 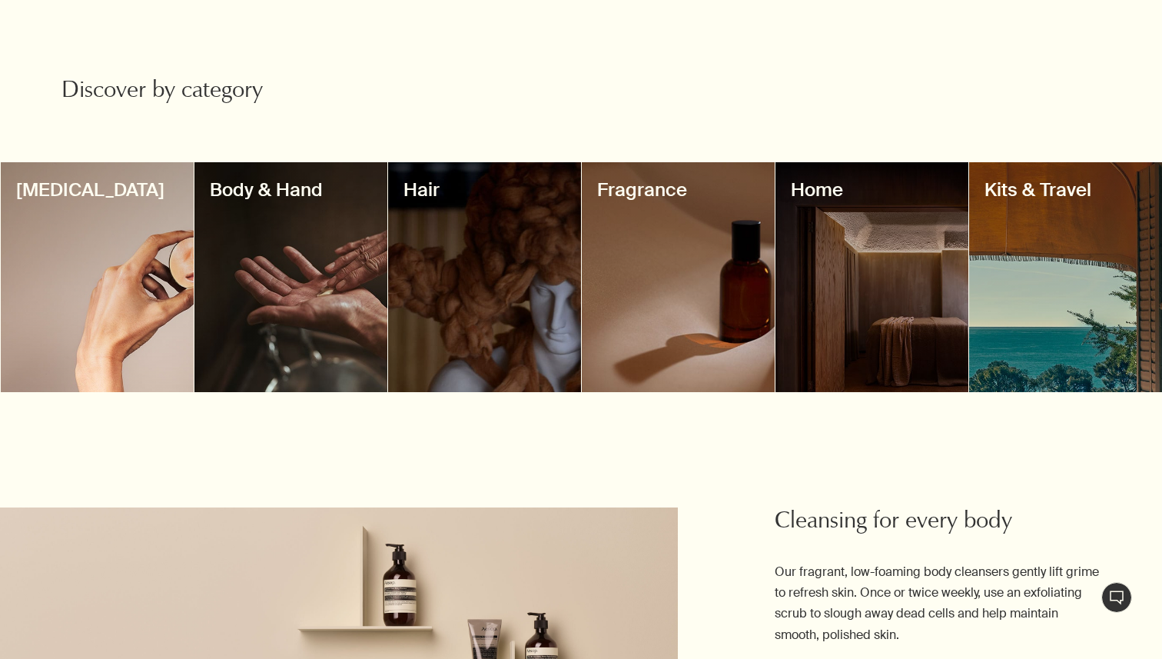 What do you see at coordinates (678, 190) in the screenshot?
I see `h3: Fragrance` at bounding box center [678, 190].